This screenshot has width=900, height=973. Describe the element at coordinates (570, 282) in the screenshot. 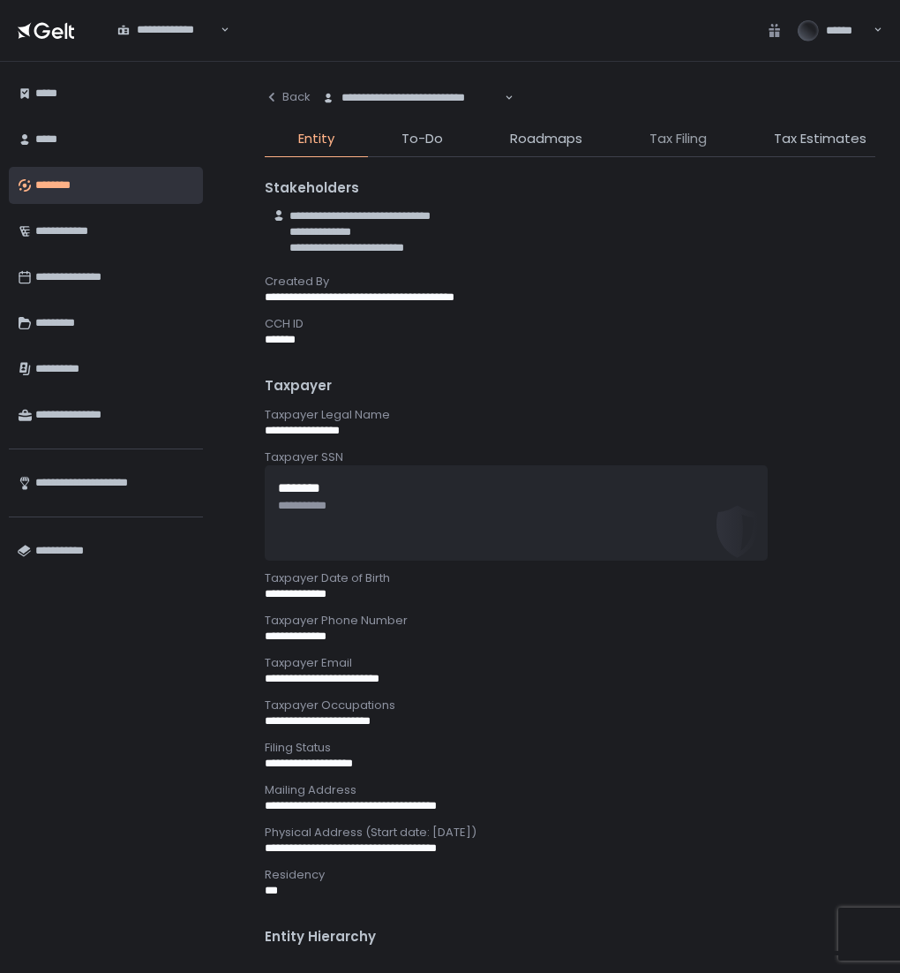

I see `div: Created By` at that location.